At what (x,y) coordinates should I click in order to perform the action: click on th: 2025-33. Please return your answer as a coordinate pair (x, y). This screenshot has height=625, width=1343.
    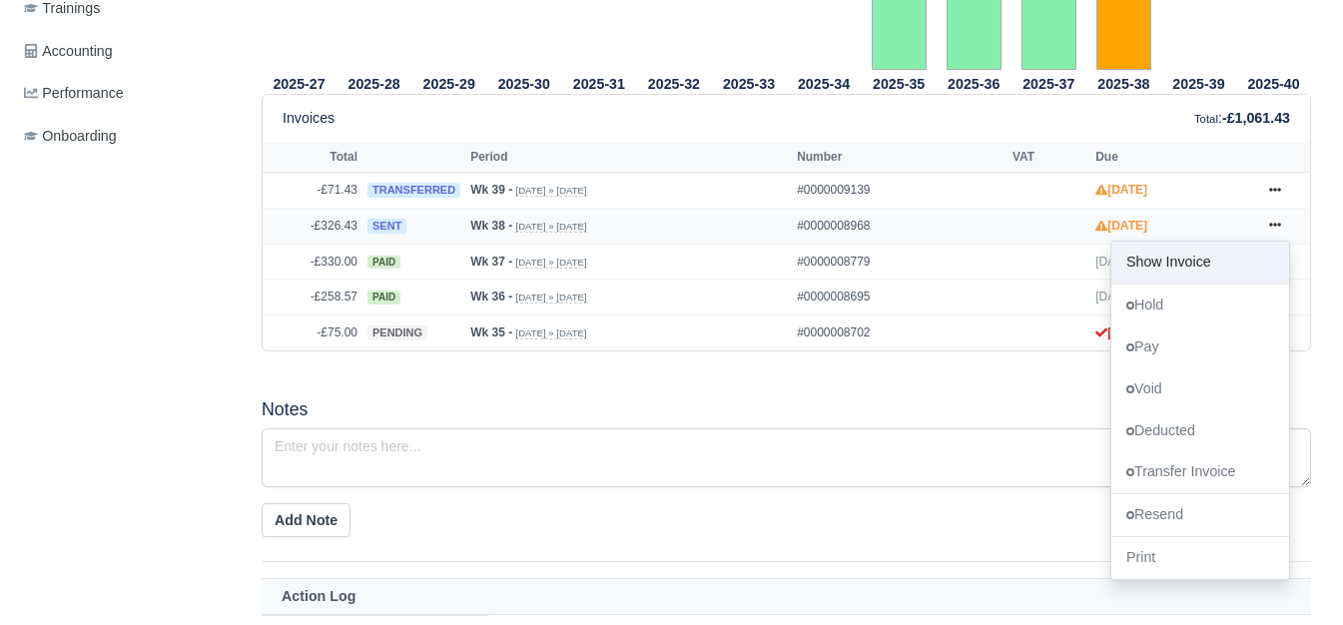
    Looking at the image, I should click on (748, 83).